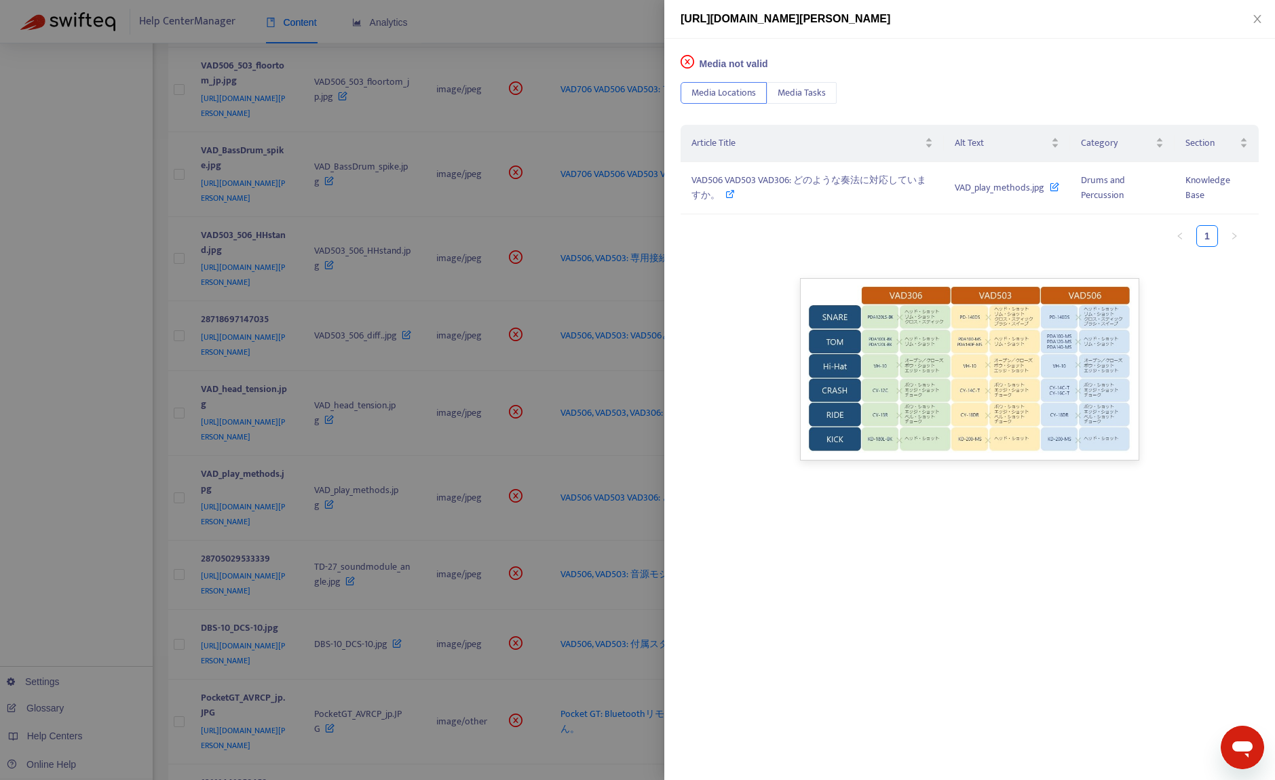 The image size is (1275, 780). What do you see at coordinates (1117, 143) in the screenshot?
I see `span: Category` at bounding box center [1117, 143].